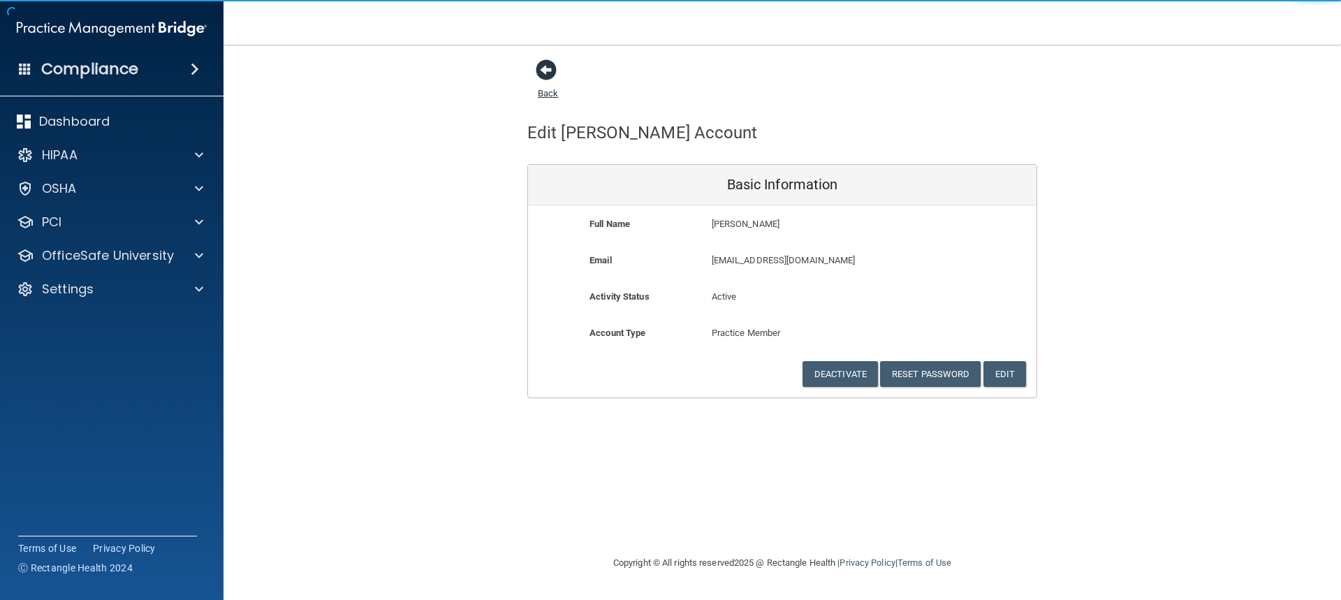 The height and width of the screenshot is (600, 1341). Describe the element at coordinates (110, 155) in the screenshot. I see `a: HIPAA` at that location.